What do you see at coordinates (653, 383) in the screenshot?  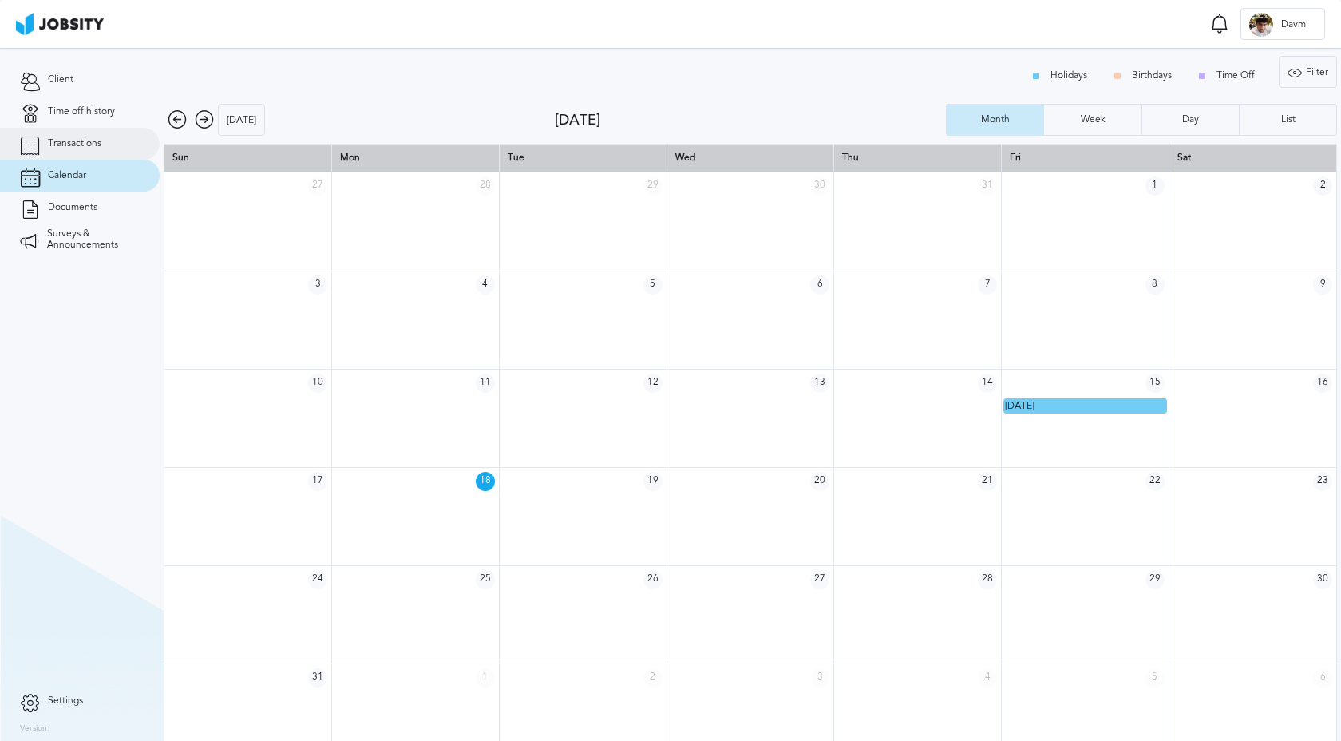 I see `span: 12` at bounding box center [653, 383].